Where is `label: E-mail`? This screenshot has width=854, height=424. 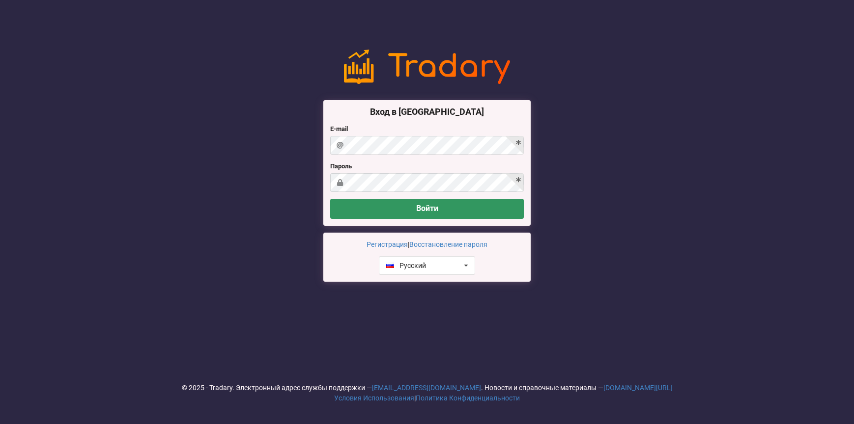 label: E-mail is located at coordinates (427, 129).